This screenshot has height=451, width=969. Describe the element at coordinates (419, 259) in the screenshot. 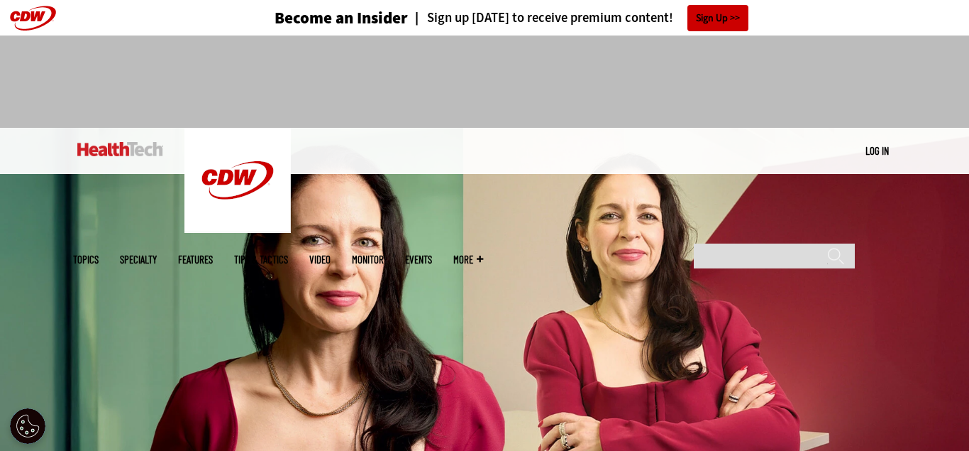

I see `a: Events` at that location.